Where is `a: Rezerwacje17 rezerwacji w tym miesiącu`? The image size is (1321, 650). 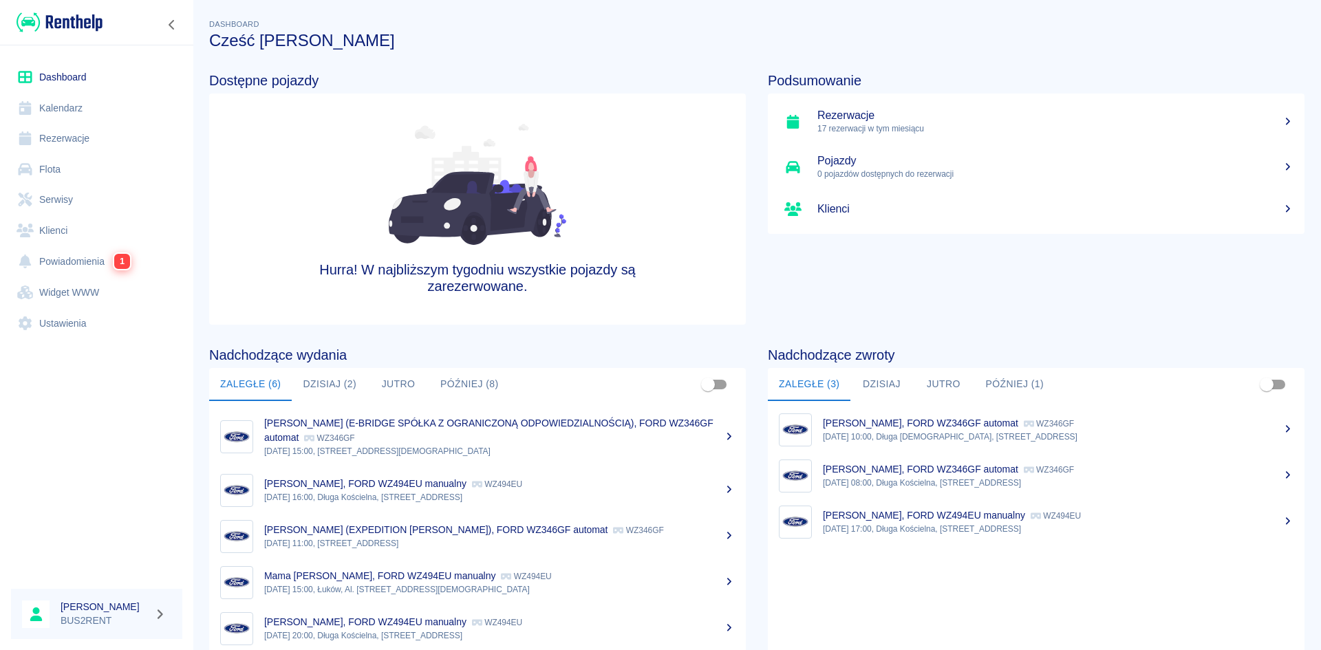
a: Rezerwacje17 rezerwacji w tym miesiącu is located at coordinates (1036, 122).